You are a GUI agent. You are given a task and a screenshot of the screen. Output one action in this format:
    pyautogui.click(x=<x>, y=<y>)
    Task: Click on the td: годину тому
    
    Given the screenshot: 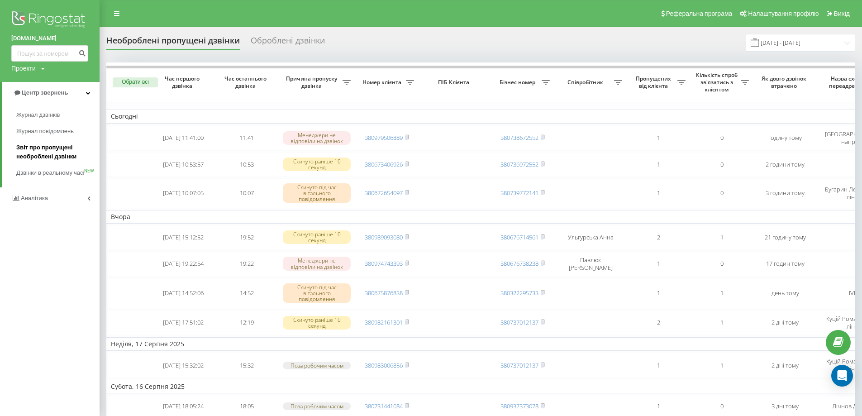 What is the action you would take?
    pyautogui.click(x=785, y=138)
    